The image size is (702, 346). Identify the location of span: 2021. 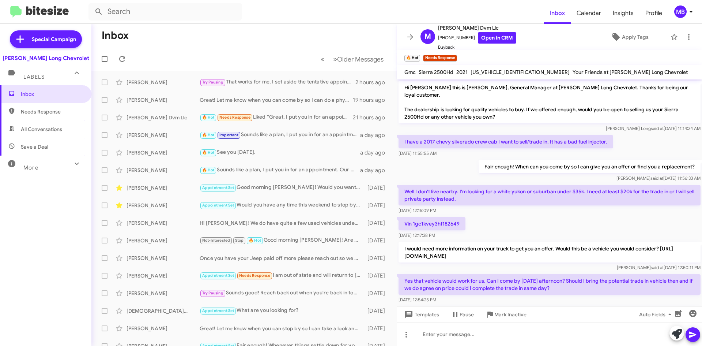
(462, 72).